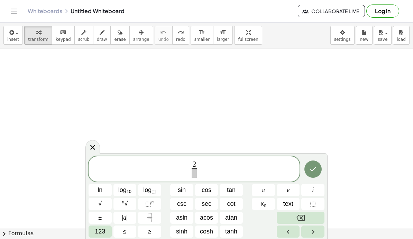  I want to click on span: cosh, so click(206, 231).